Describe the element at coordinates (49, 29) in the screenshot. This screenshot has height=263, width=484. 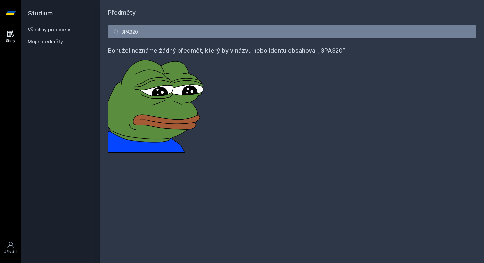
I see `a: Všechny předměty` at that location.